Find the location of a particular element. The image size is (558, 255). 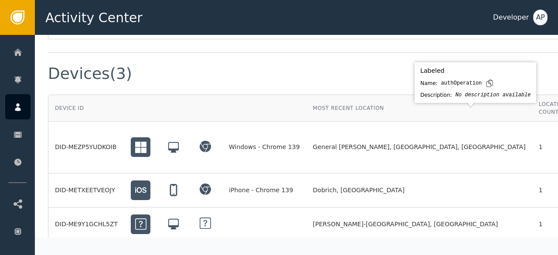

div: Developer is located at coordinates (511, 17).